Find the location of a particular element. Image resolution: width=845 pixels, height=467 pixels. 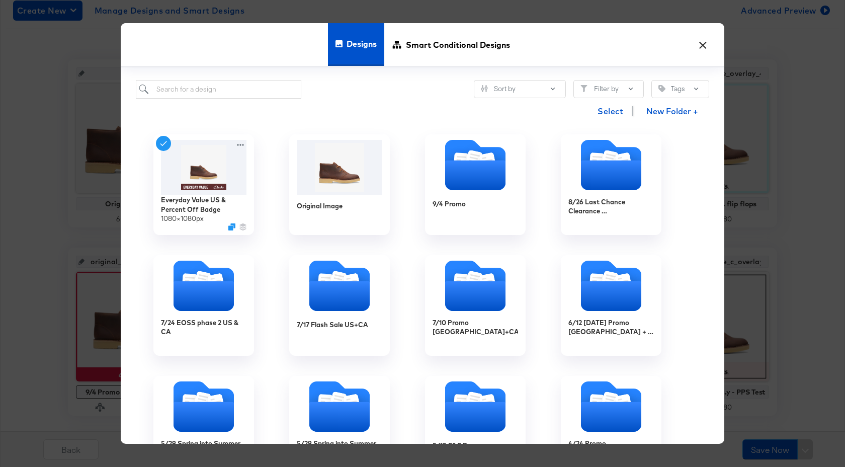

button: Select is located at coordinates (610, 111).